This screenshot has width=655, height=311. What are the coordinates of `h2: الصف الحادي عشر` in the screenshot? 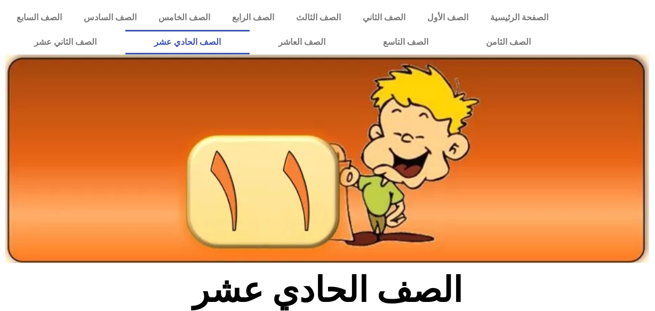 It's located at (328, 290).